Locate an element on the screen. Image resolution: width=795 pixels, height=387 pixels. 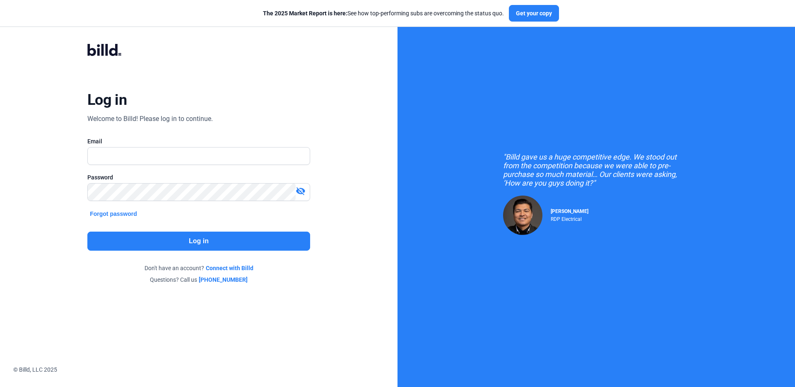
div: Email is located at coordinates (199, 141).